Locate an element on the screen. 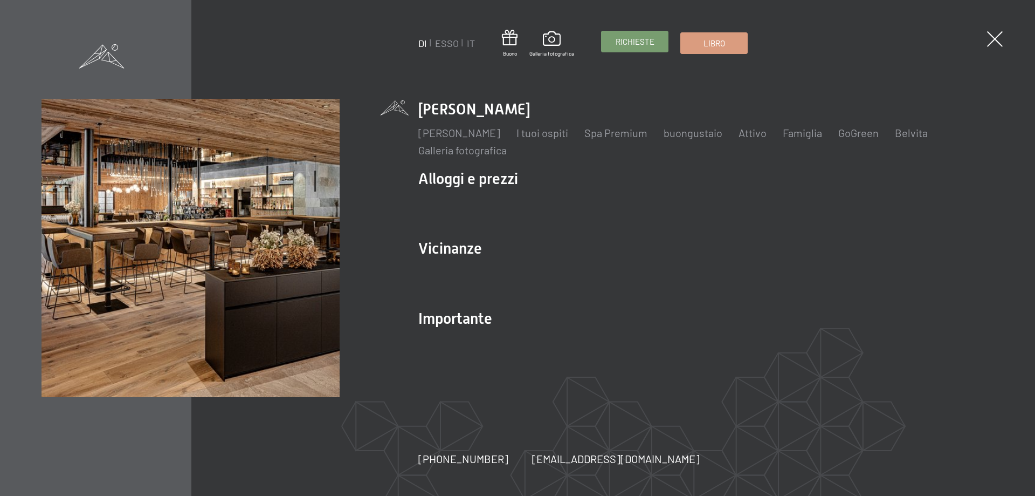 The image size is (1035, 496). a: IT is located at coordinates (471, 43).